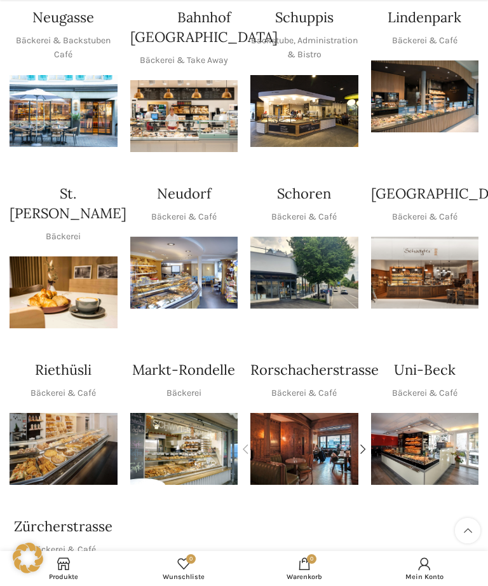  What do you see at coordinates (184, 448) in the screenshot?
I see `img: Rondelle_1` at bounding box center [184, 448].